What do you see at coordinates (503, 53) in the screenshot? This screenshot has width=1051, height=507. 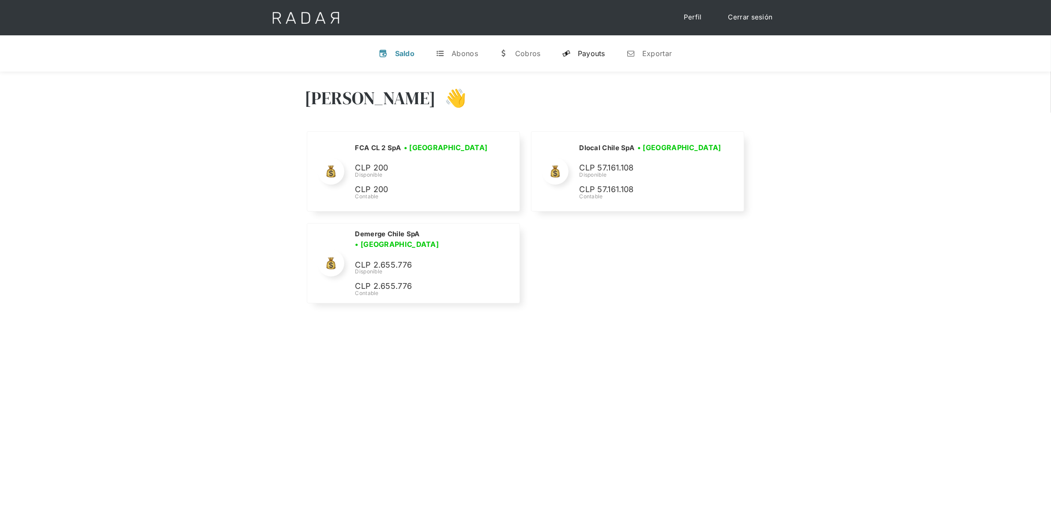 I see `div: w` at bounding box center [503, 53].